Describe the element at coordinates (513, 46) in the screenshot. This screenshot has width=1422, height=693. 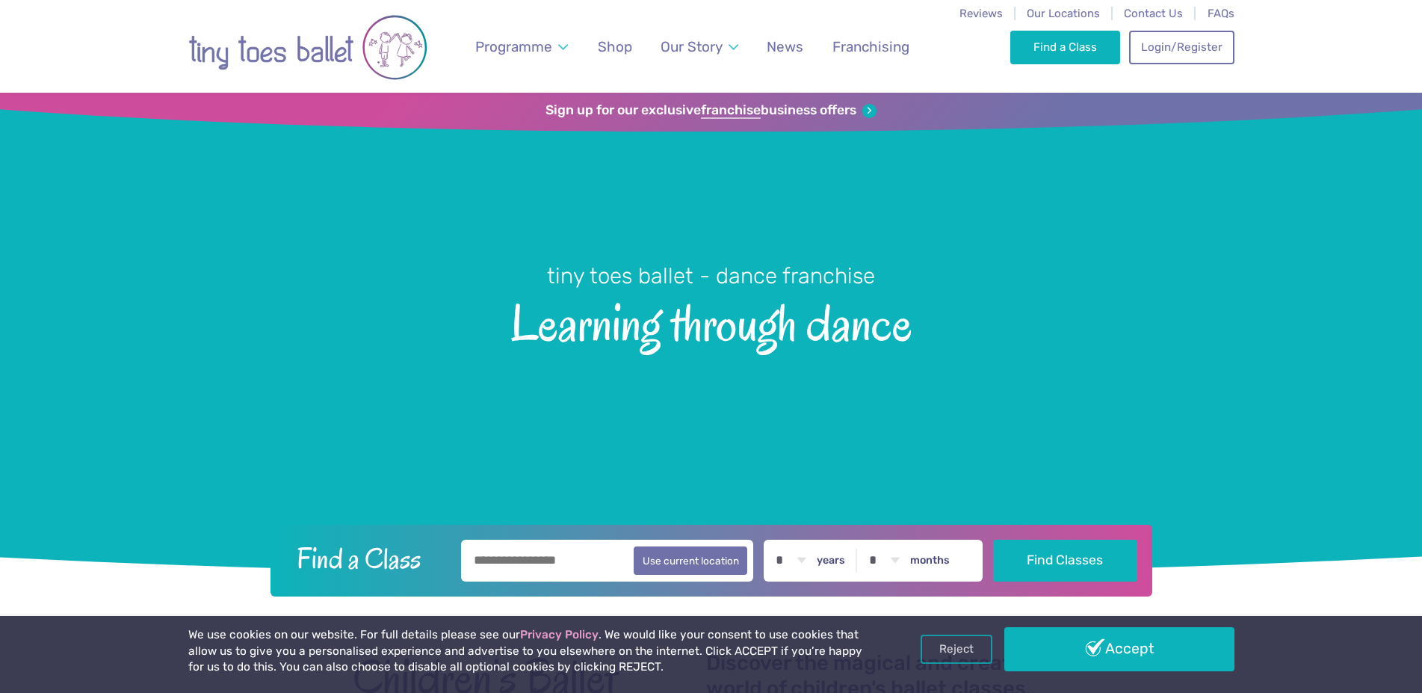
I see `span: Programme` at that location.